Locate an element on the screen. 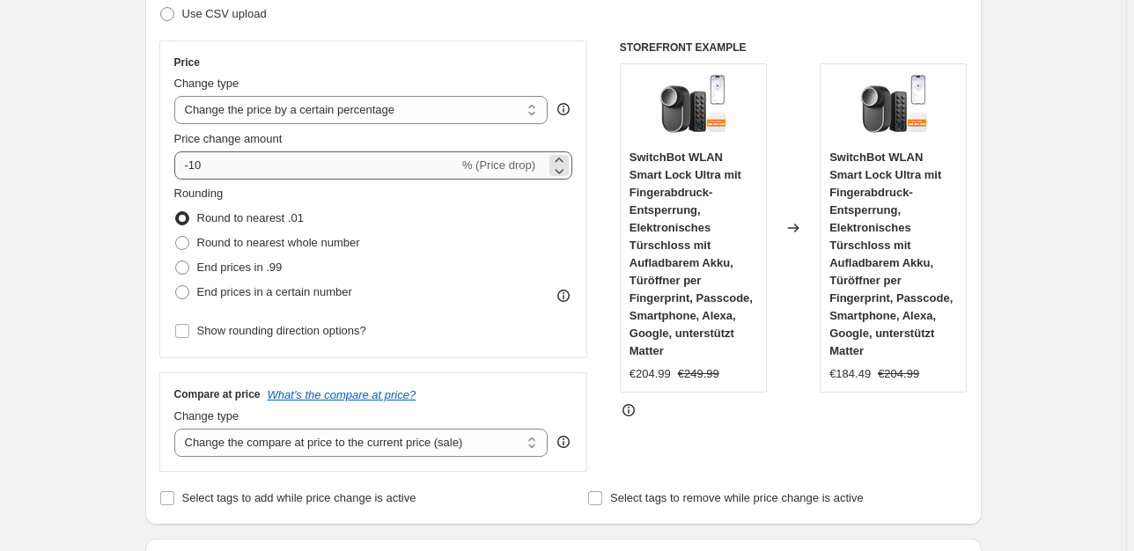  span: Use CSV upload is located at coordinates (225, 13).